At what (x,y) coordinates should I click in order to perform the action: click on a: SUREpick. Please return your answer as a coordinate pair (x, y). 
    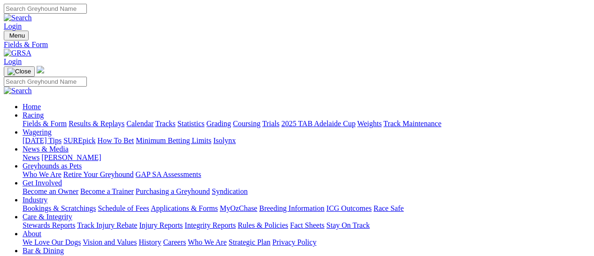
    Looking at the image, I should click on (79, 140).